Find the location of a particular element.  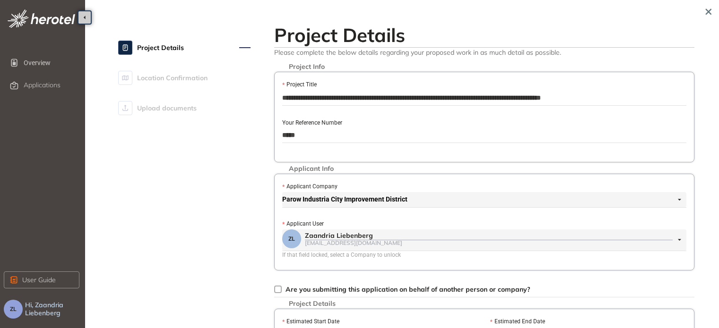

span: User Guide is located at coordinates (39, 280).